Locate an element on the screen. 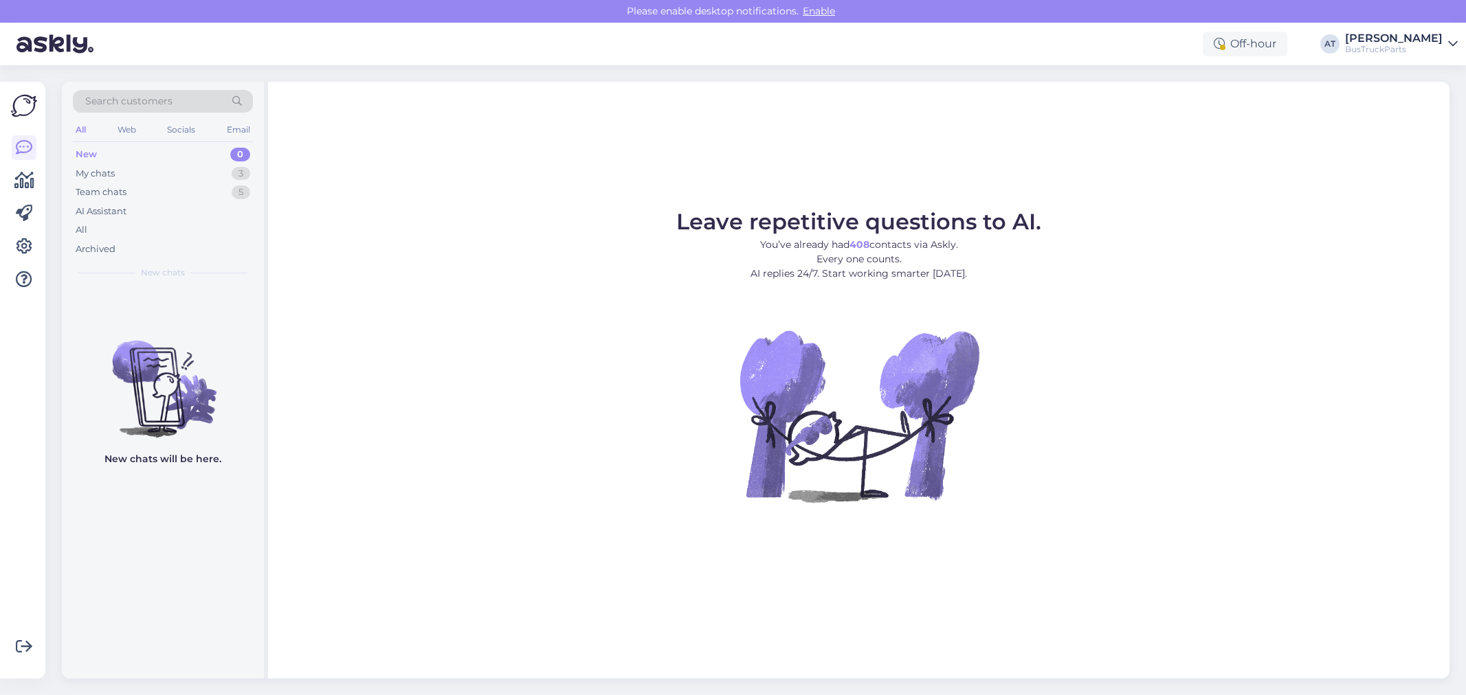  img: Askly Logo is located at coordinates (24, 106).